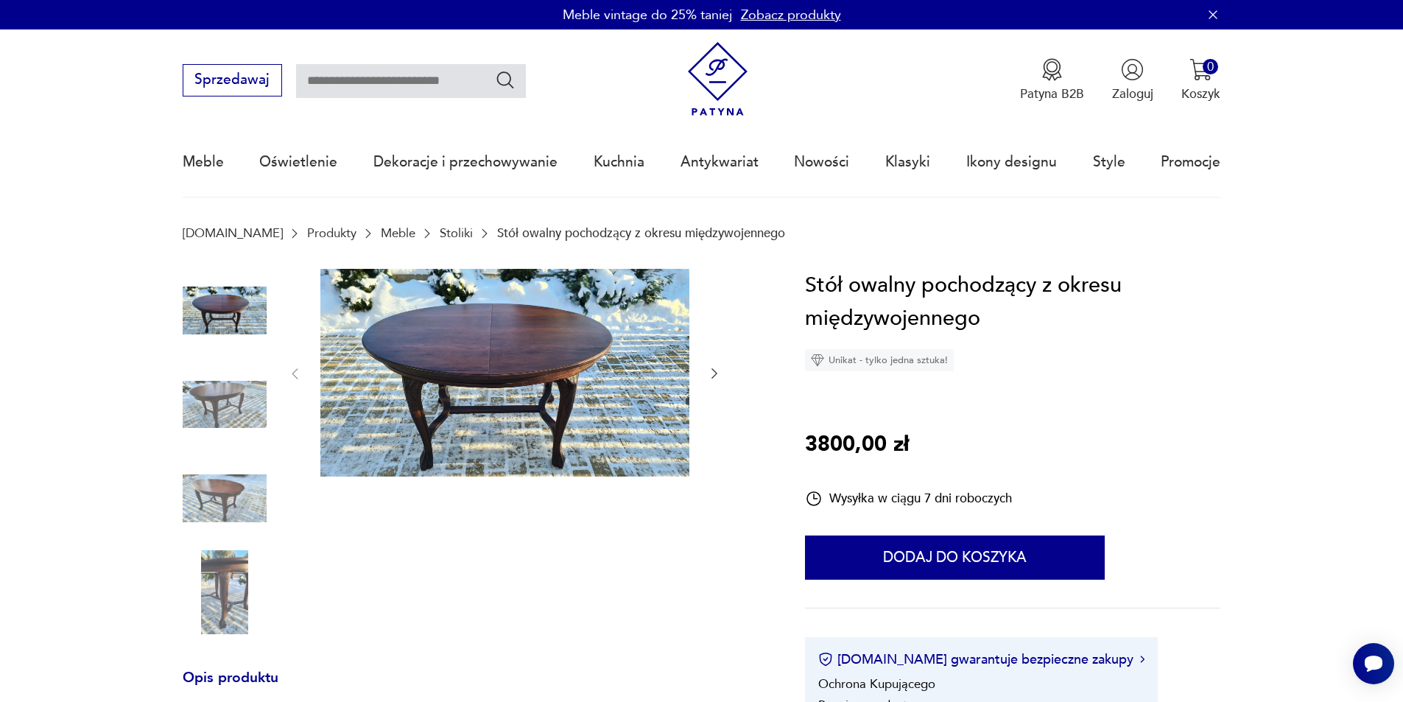  I want to click on img: Ikona certyfikatu, so click(826, 659).